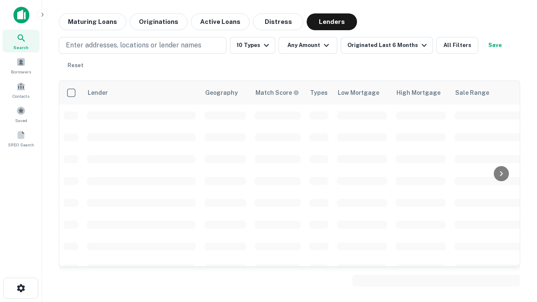 This screenshot has height=302, width=537. I want to click on span: Contacts, so click(21, 96).